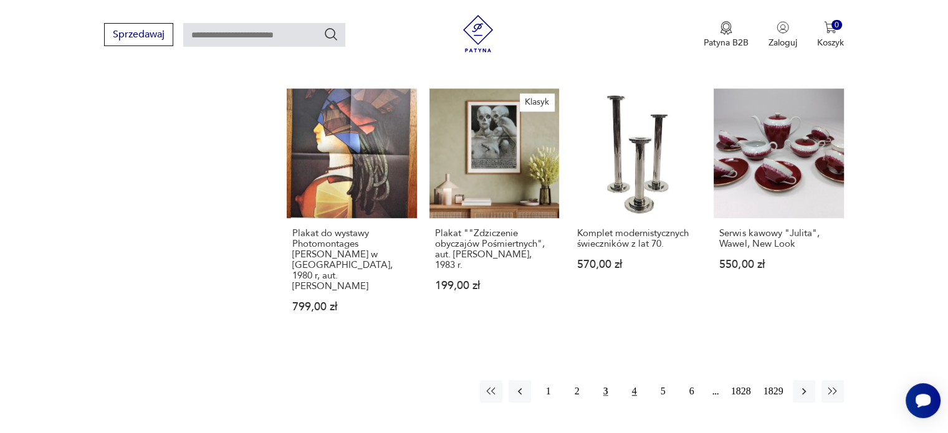 This screenshot has width=948, height=433. I want to click on button: Szukaj, so click(331, 34).